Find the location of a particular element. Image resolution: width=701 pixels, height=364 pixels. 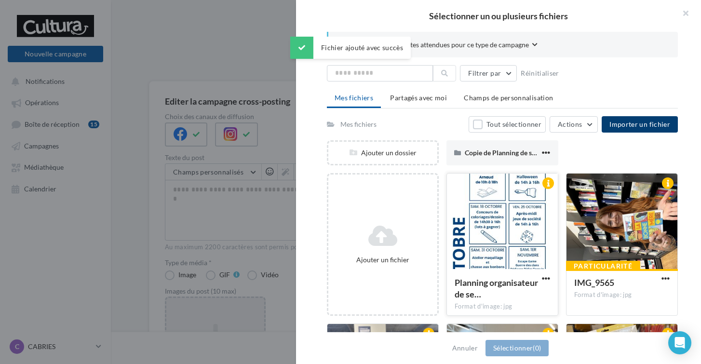

button: Sélectionner(0) is located at coordinates (517, 348).